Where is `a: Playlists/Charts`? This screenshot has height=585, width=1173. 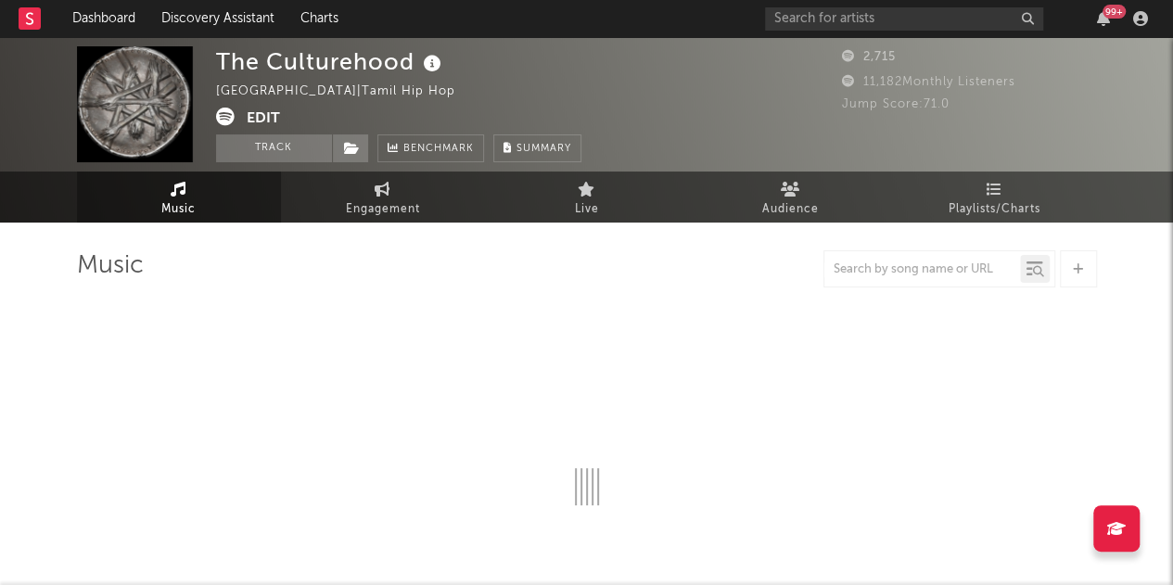
a: Playlists/Charts is located at coordinates (995, 197).